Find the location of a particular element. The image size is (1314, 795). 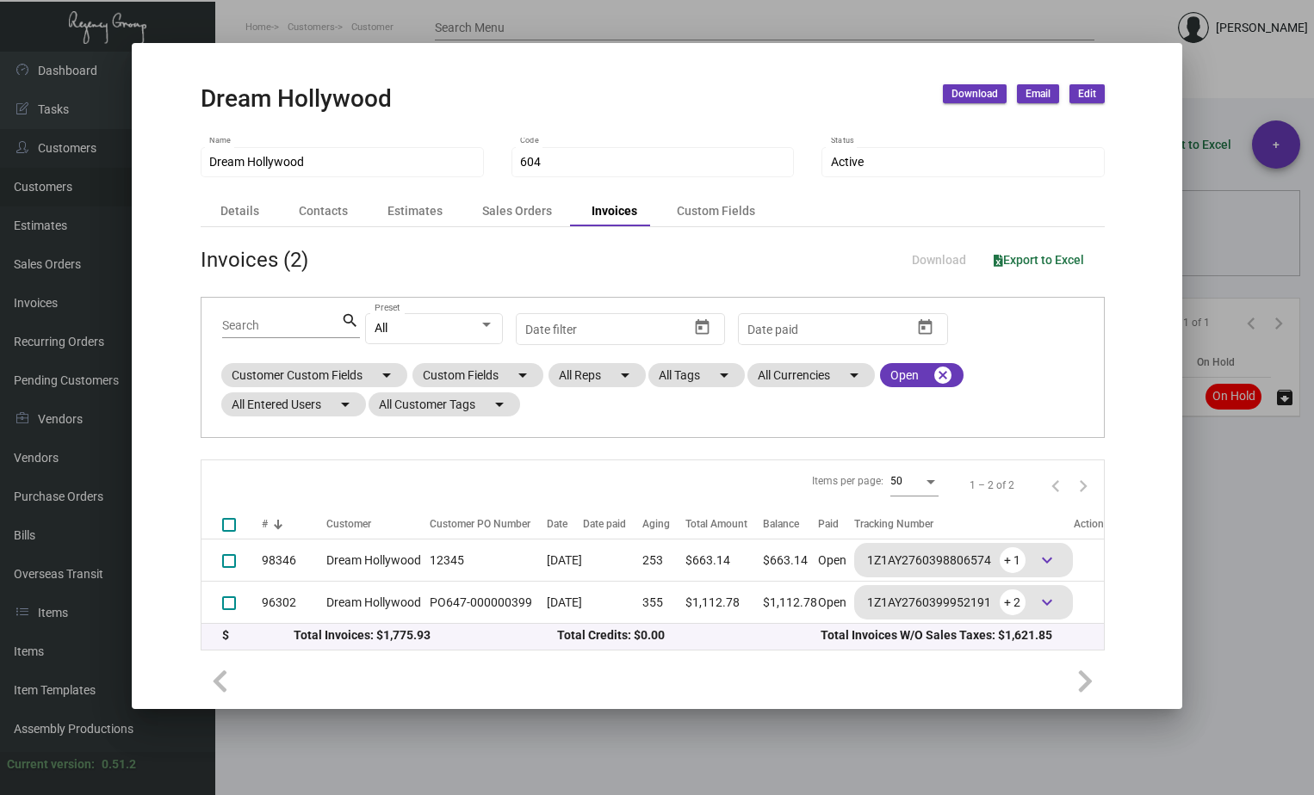

button: Export to Excel is located at coordinates (1038, 260).